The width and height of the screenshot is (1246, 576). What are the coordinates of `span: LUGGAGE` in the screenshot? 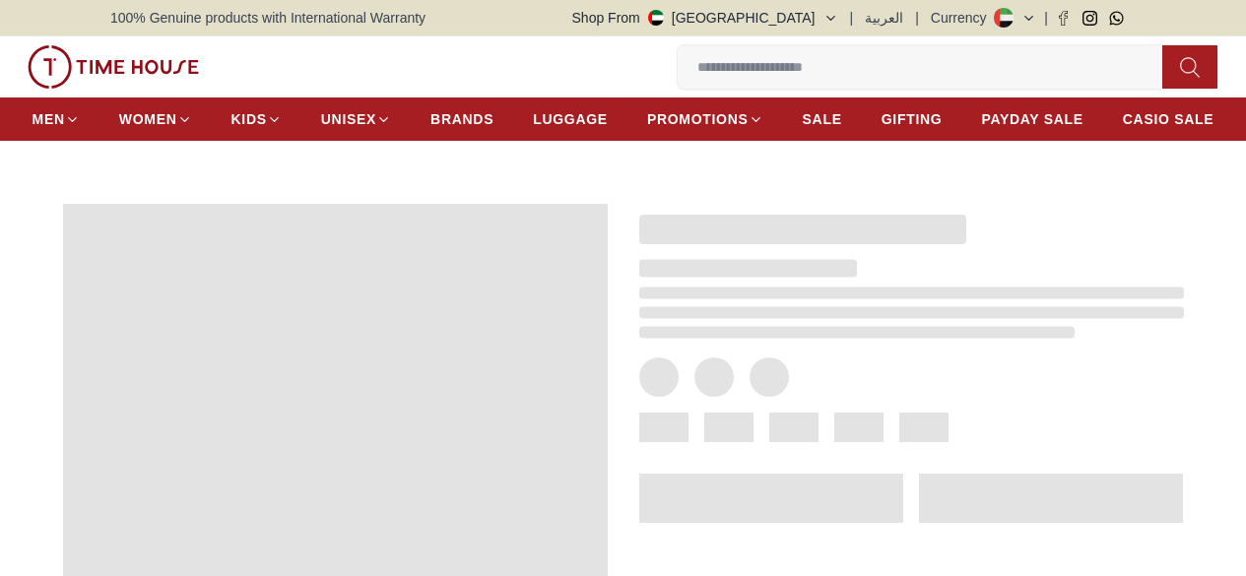 It's located at (570, 119).